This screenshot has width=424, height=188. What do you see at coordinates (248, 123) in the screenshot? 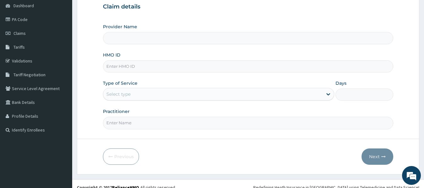
I see `input: Enter Name` at bounding box center [248, 123].